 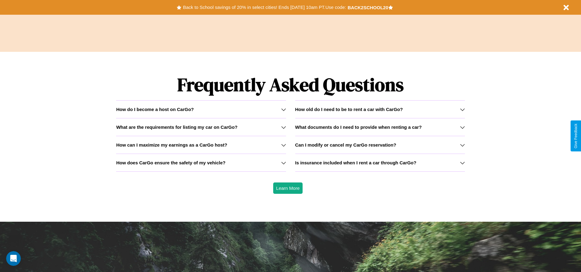 What do you see at coordinates (576, 136) in the screenshot?
I see `div: Give Feedback` at bounding box center [576, 136].